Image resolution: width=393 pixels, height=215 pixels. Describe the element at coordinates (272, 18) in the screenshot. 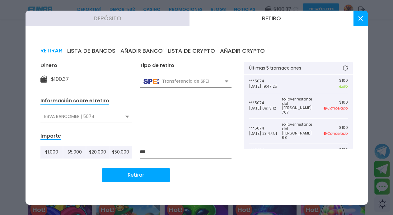

I see `button: Retiro` at that location.